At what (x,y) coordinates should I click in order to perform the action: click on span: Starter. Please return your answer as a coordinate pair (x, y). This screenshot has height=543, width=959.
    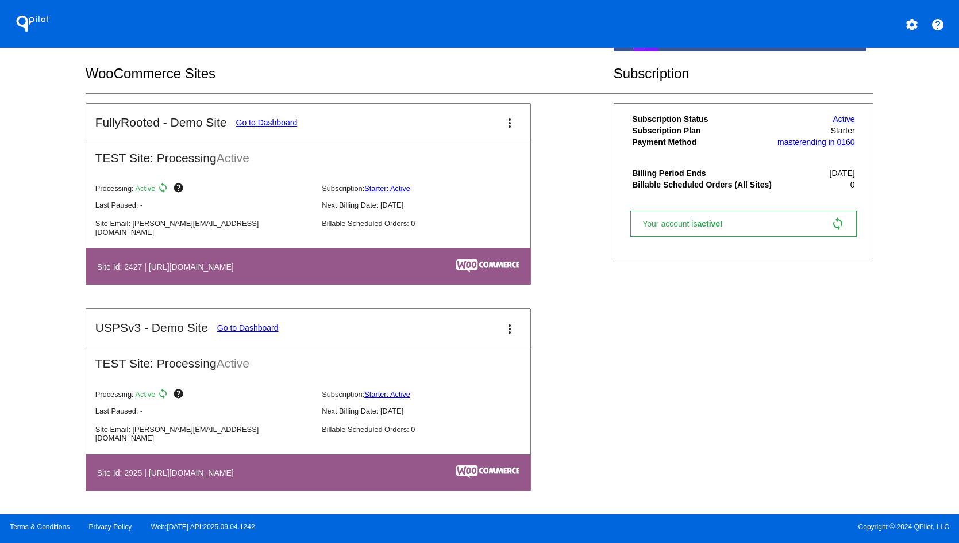
    Looking at the image, I should click on (843, 130).